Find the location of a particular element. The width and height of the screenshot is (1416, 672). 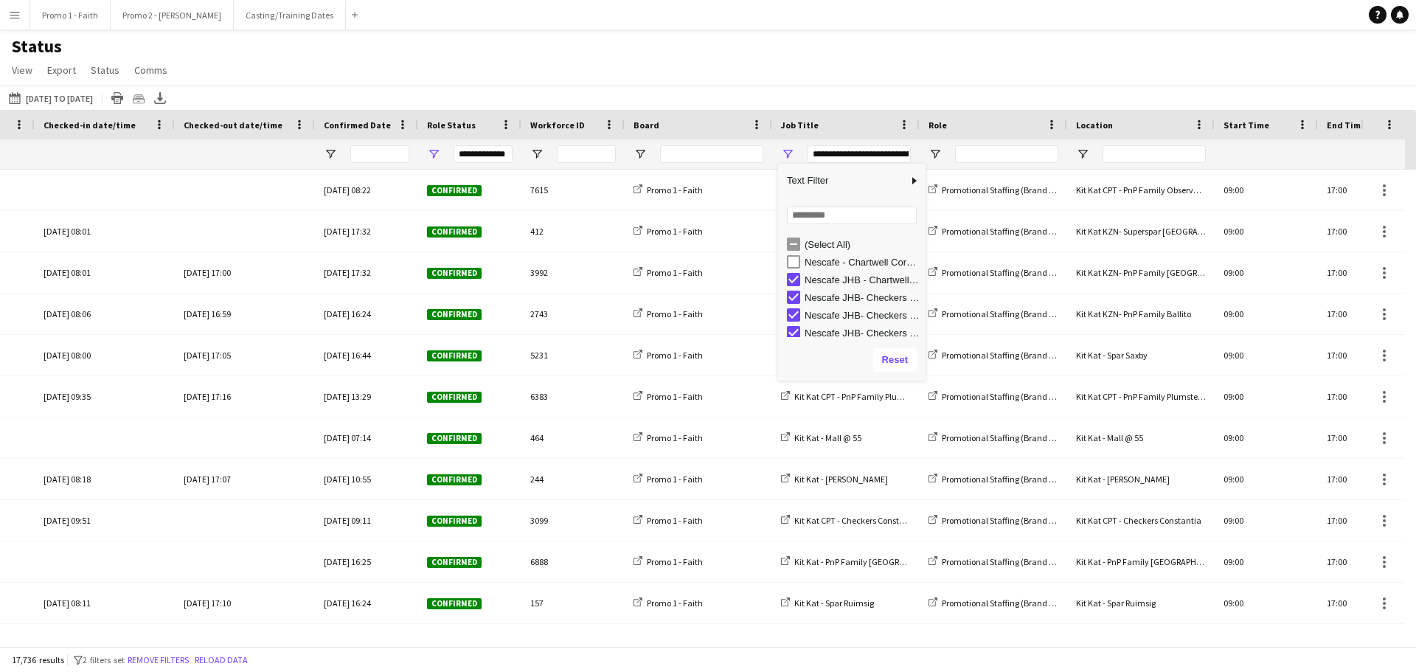

span: View is located at coordinates (22, 70).